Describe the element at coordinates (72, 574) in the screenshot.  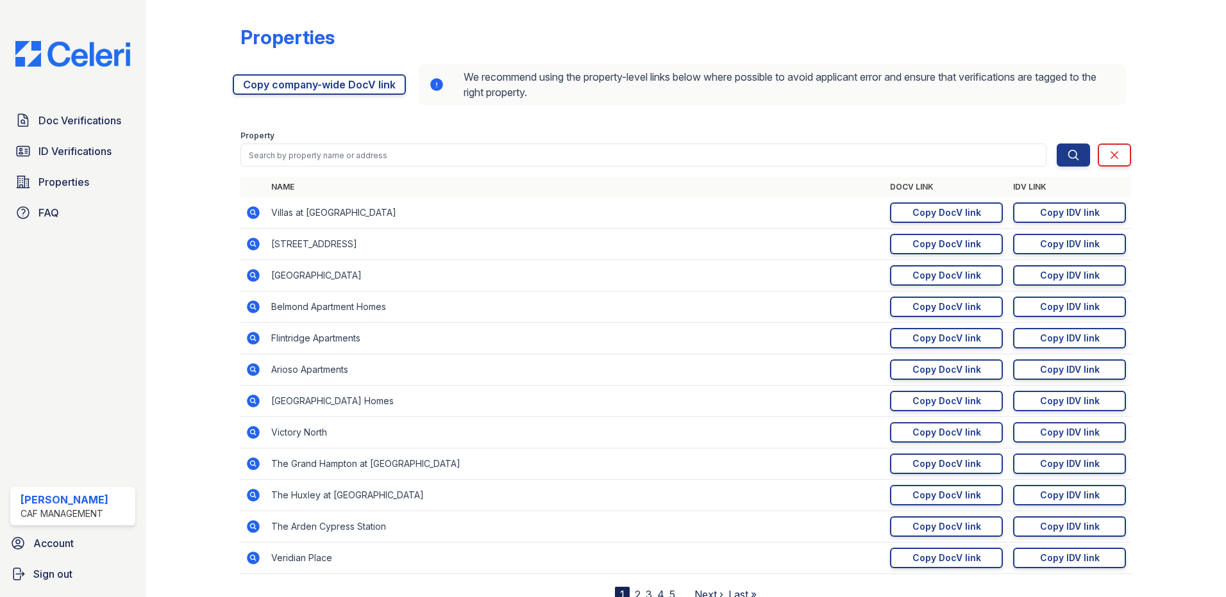
I see `a: Sign out` at that location.